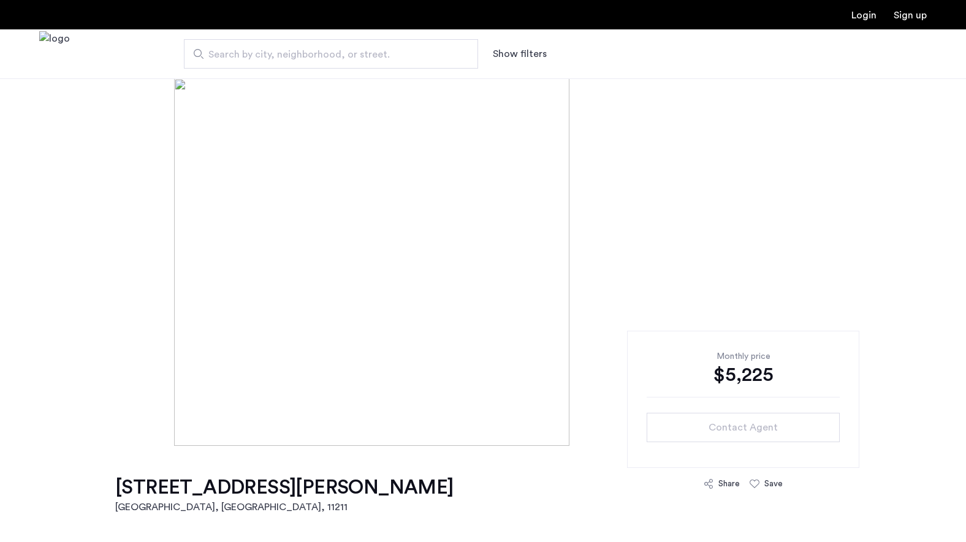  Describe the element at coordinates (483, 262) in the screenshot. I see `img: [object%20Object]` at that location.